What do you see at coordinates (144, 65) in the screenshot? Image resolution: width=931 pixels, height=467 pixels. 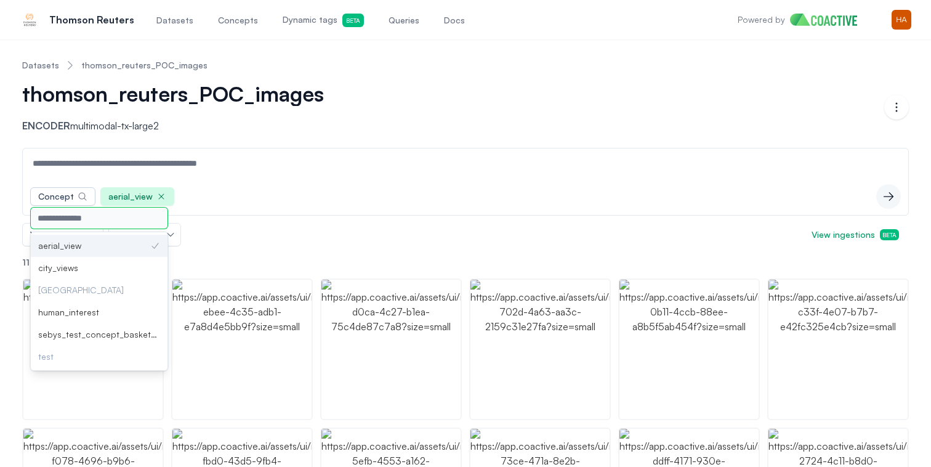 I see `a: thomson_reuters_POC_images` at bounding box center [144, 65].